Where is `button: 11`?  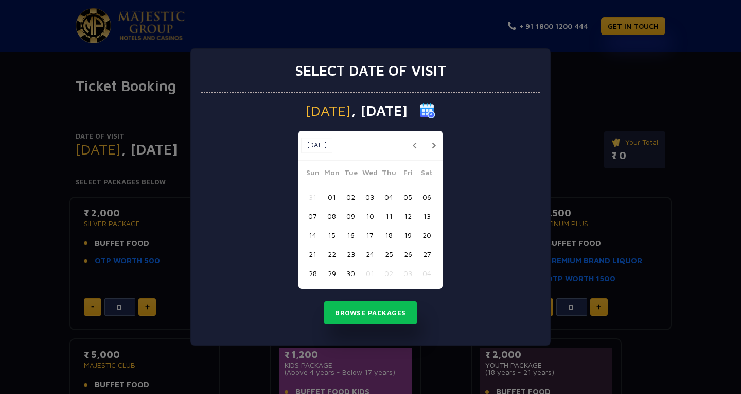 button: 11 is located at coordinates (389, 216).